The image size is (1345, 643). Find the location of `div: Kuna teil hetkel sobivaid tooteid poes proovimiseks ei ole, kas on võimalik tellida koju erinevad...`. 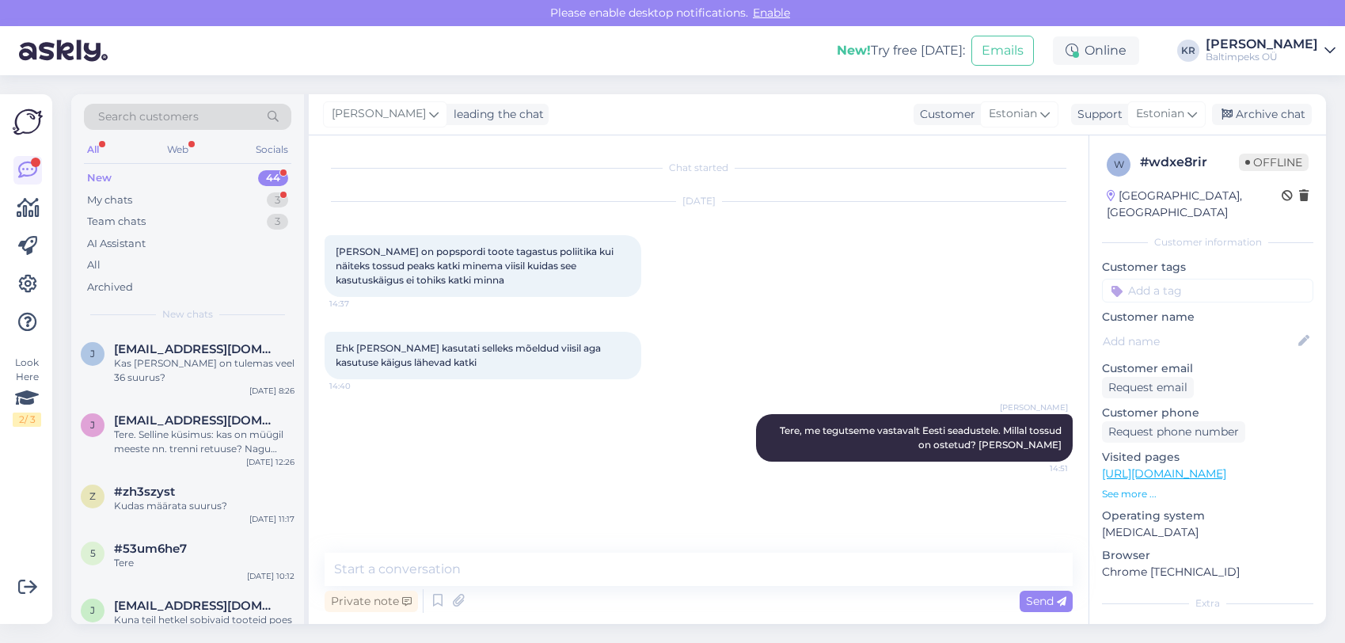

div: Kuna teil hetkel sobivaid tooteid poes proovimiseks ei ole, kas on võimalik tellida koju erinevad... is located at coordinates (204, 627).